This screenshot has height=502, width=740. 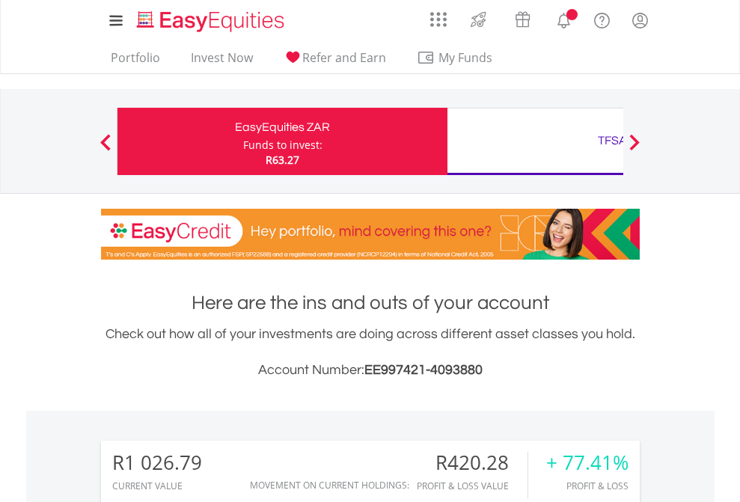 I want to click on div: Profit & Loss Value, so click(x=472, y=486).